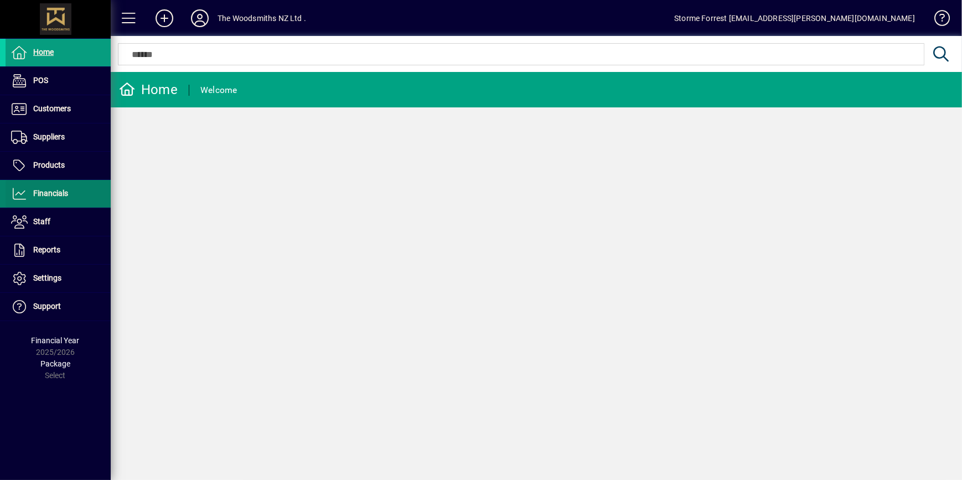  I want to click on span: Financials, so click(50, 193).